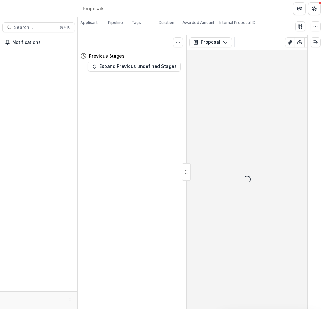  I want to click on button: Toggle View Cancelled Tasks, so click(178, 42).